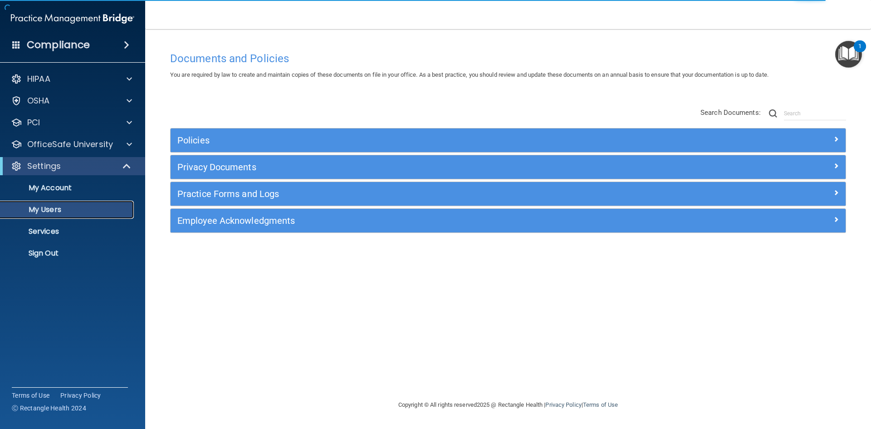  Describe the element at coordinates (49, 408) in the screenshot. I see `span: Ⓒ Rectangle Health 2024` at that location.